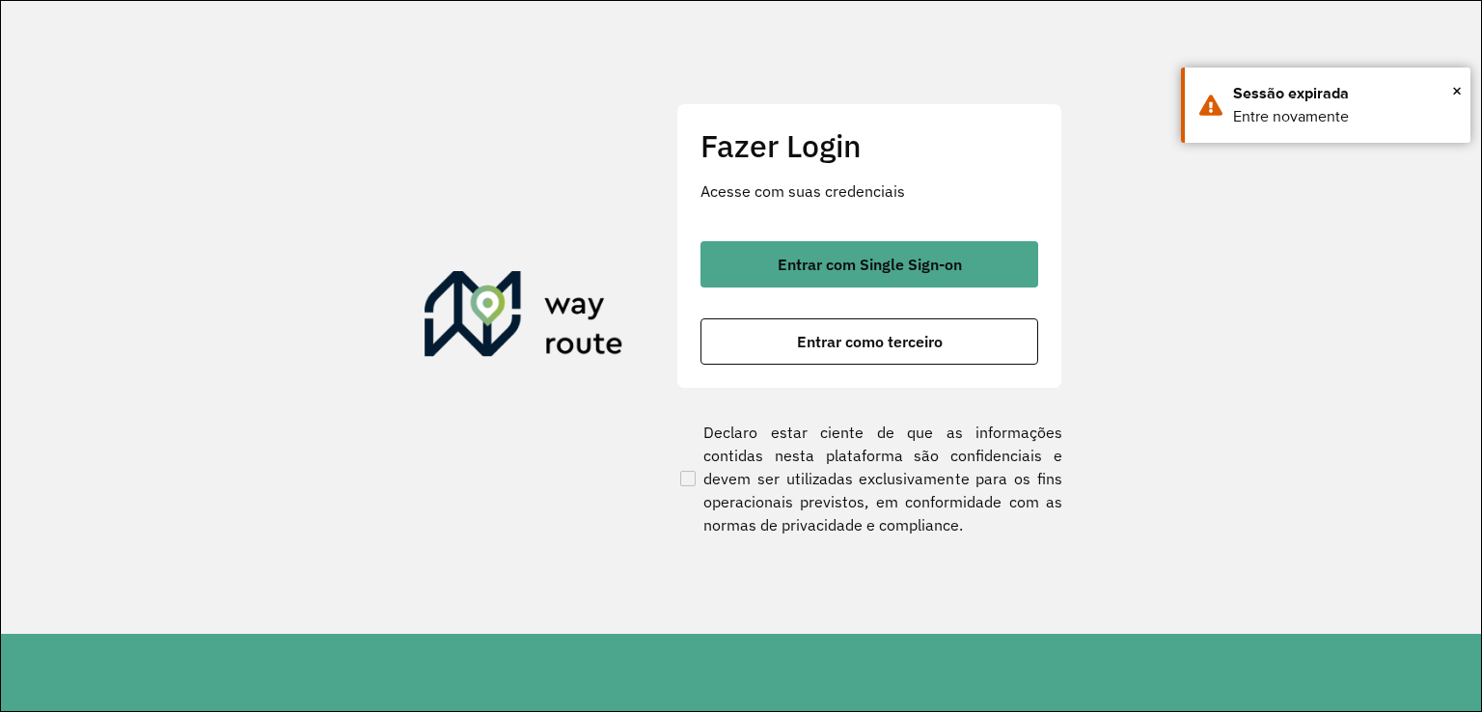 Image resolution: width=1482 pixels, height=712 pixels. I want to click on div: Entre novamente, so click(1344, 117).